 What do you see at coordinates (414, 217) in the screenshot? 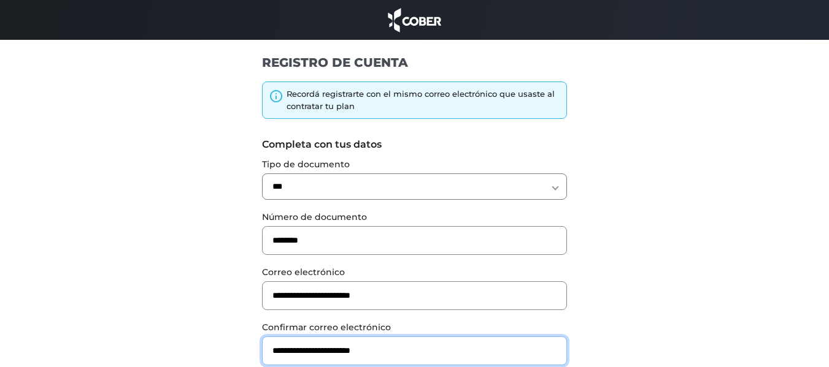
I see `label: Número de documento` at bounding box center [414, 217].